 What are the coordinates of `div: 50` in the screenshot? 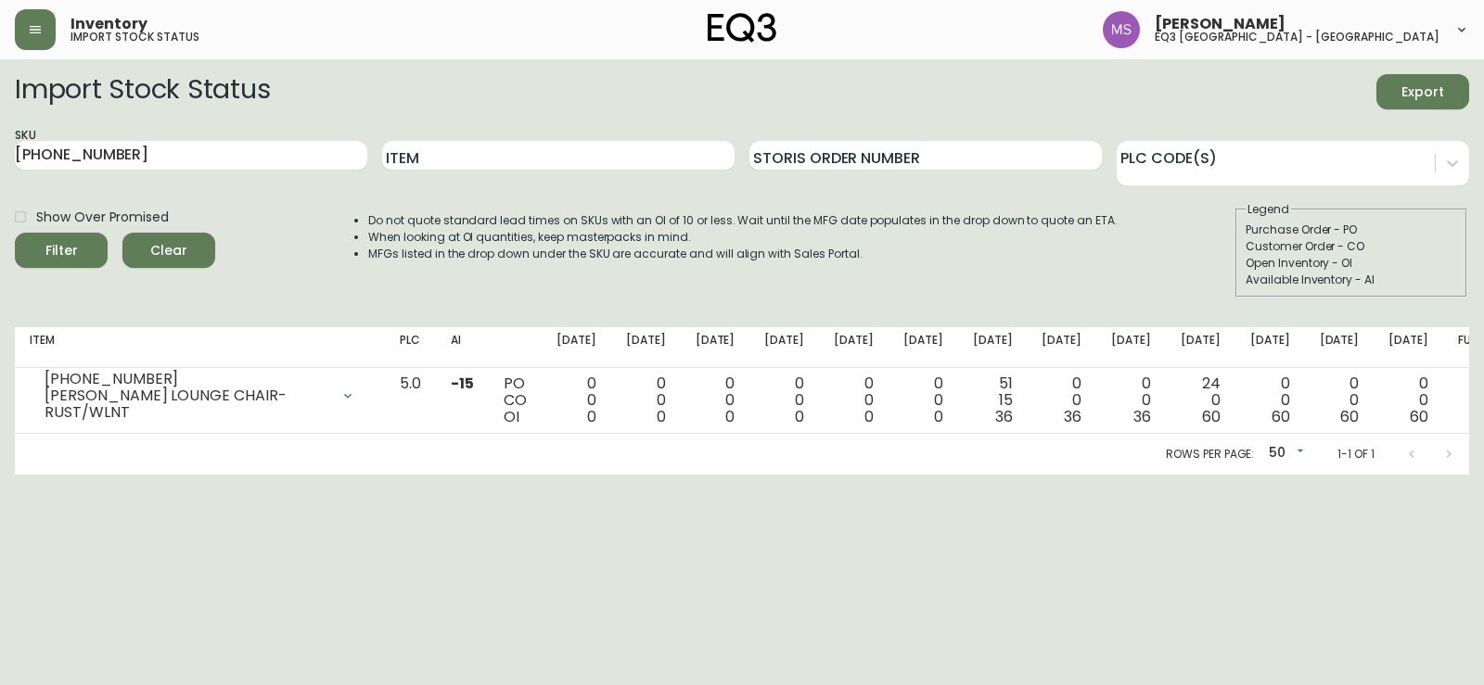 It's located at (1284, 454).